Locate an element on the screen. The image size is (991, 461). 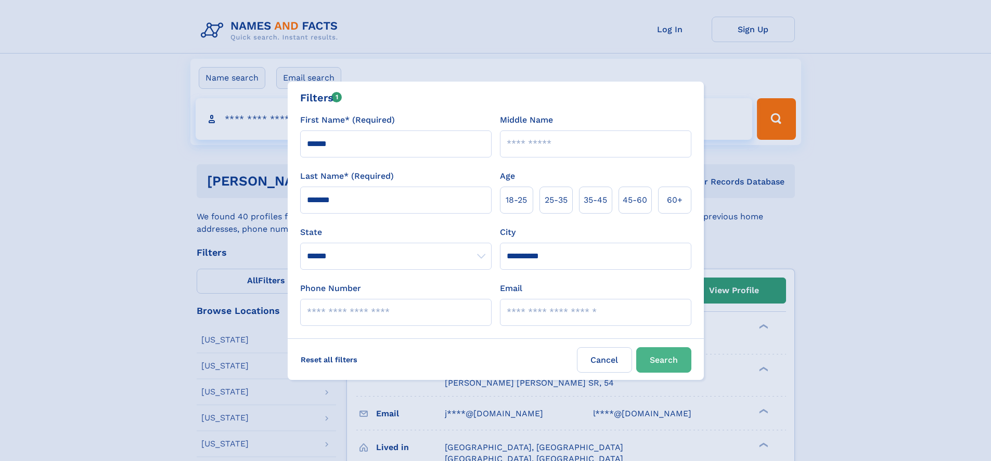
span: 60+ is located at coordinates (674, 200).